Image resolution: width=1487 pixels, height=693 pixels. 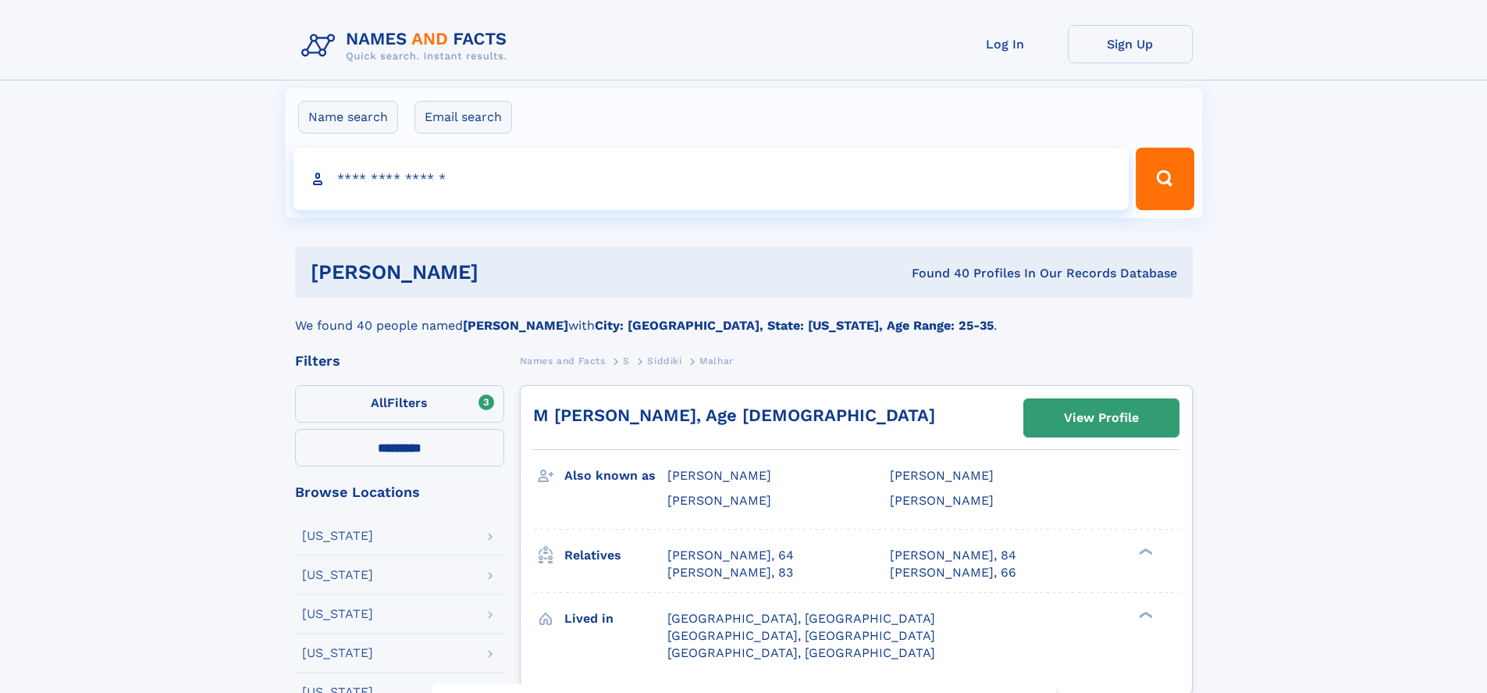 What do you see at coordinates (400, 361) in the screenshot?
I see `div: Filters` at bounding box center [400, 361].